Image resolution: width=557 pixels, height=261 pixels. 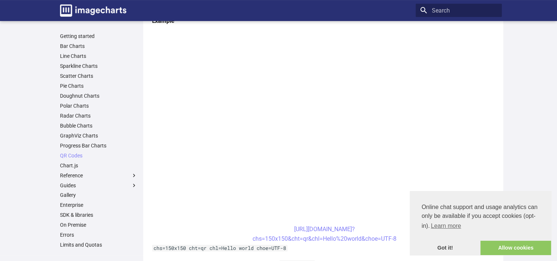 What do you see at coordinates (99, 205) in the screenshot?
I see `a: Enterprise` at bounding box center [99, 205].